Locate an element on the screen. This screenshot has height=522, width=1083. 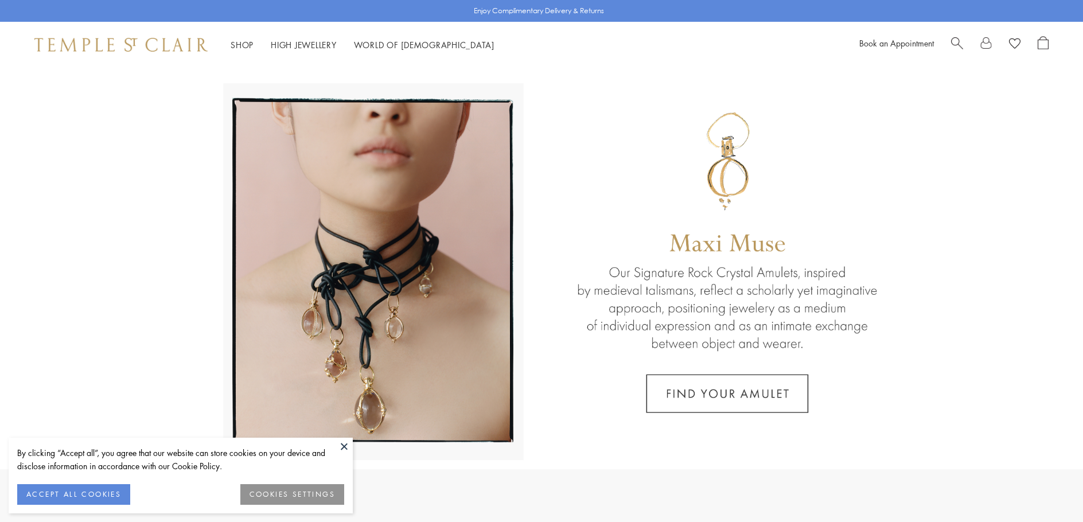
a: Search is located at coordinates (956, 45).